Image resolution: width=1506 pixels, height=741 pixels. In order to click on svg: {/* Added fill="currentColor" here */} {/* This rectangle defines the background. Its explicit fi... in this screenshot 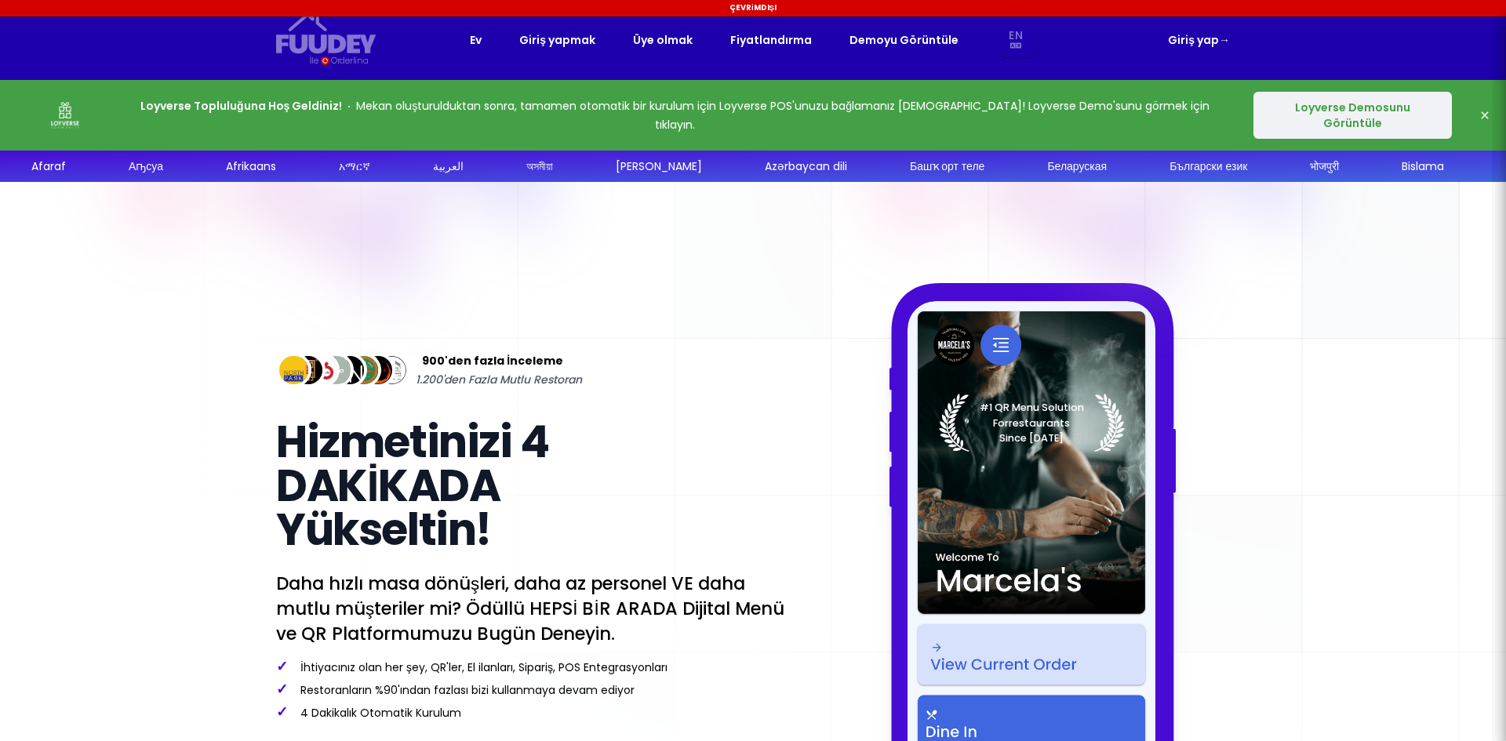, I will do `click(326, 33)`.